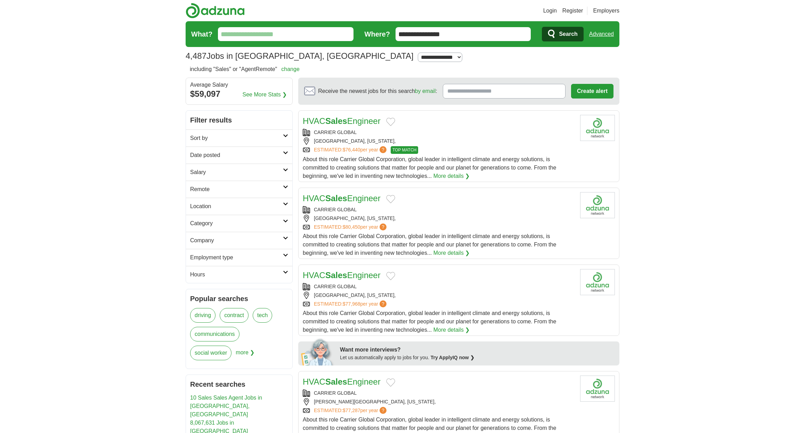  I want to click on h2: Company, so click(236, 240).